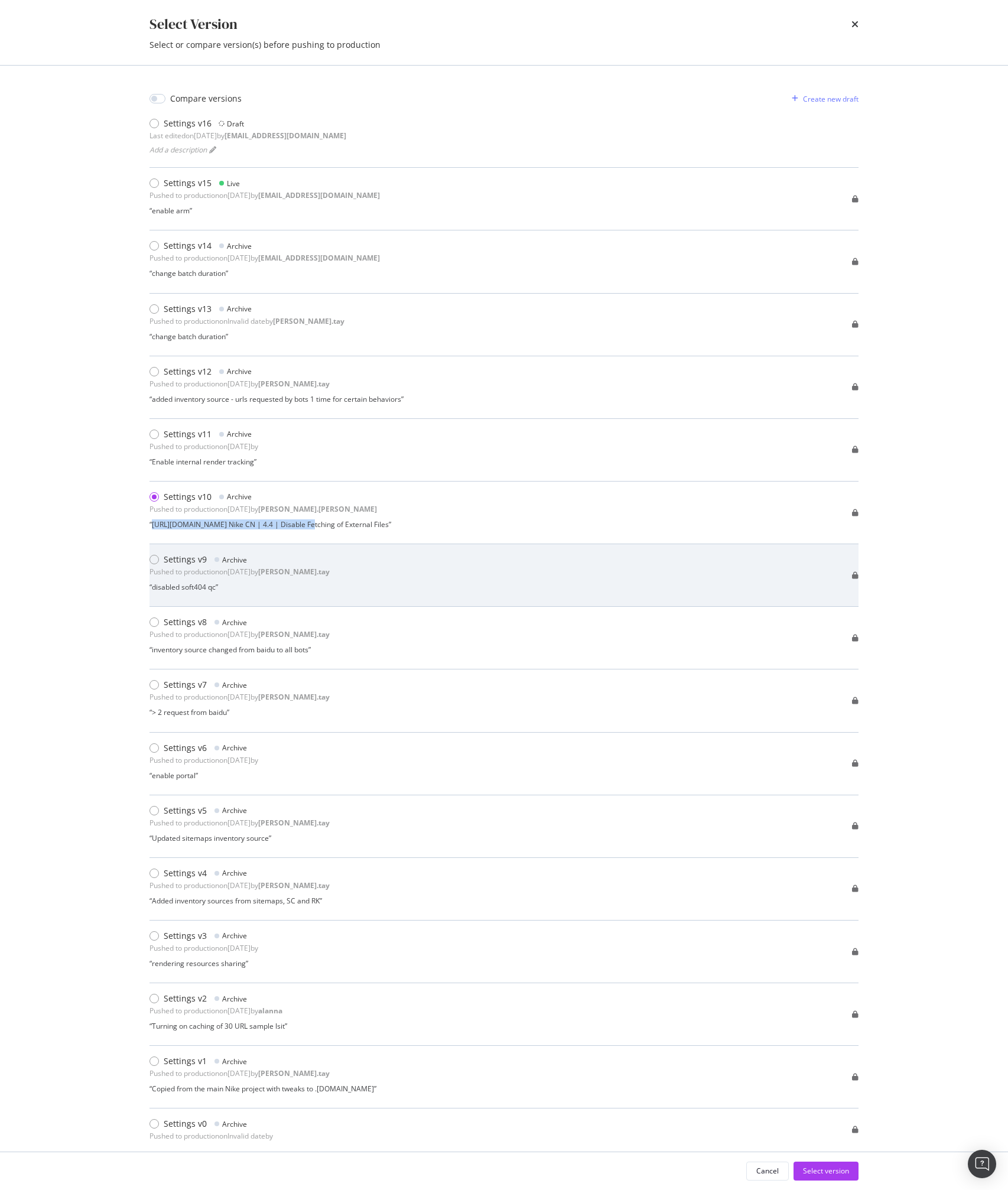 The width and height of the screenshot is (1008, 1190). Describe the element at coordinates (204, 963) in the screenshot. I see `div: “ rendering resources sharing ”` at that location.